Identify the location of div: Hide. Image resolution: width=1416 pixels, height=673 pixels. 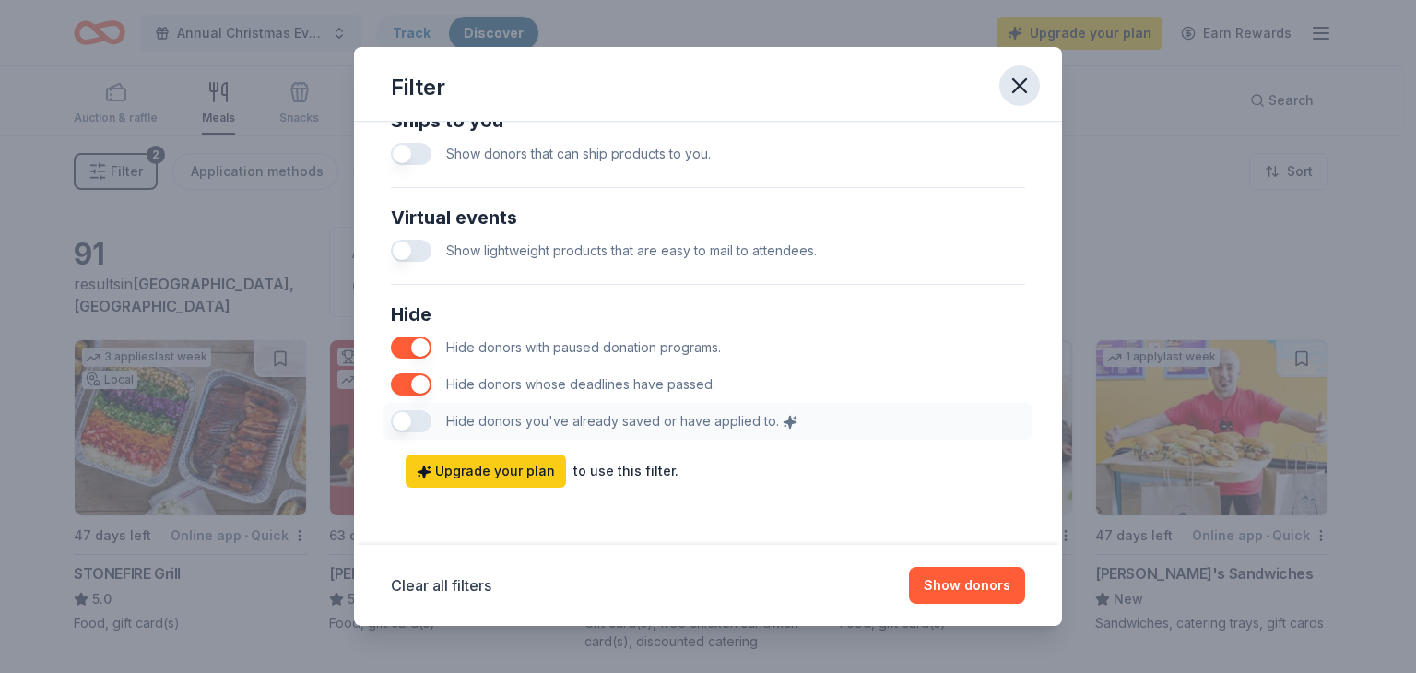
(708, 314).